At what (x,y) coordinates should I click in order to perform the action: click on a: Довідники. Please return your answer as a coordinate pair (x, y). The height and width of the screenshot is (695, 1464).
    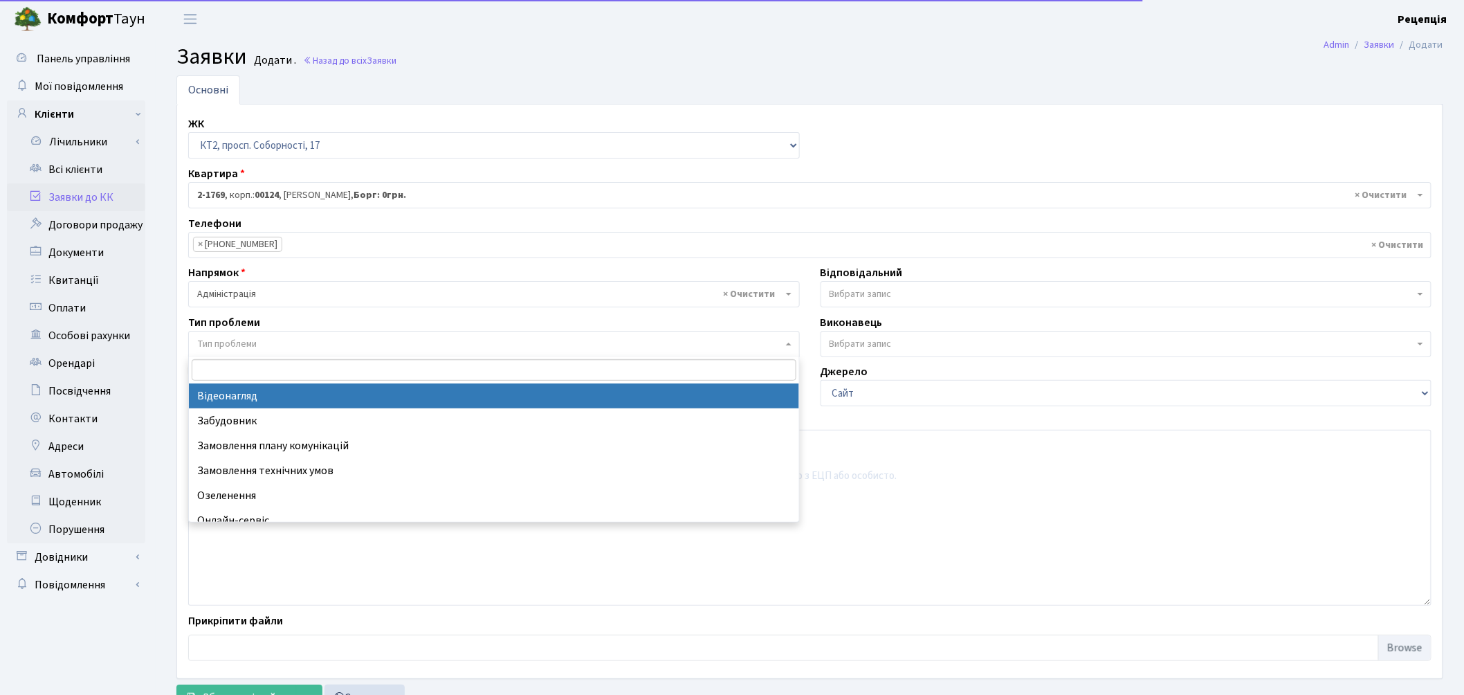
    Looking at the image, I should click on (76, 557).